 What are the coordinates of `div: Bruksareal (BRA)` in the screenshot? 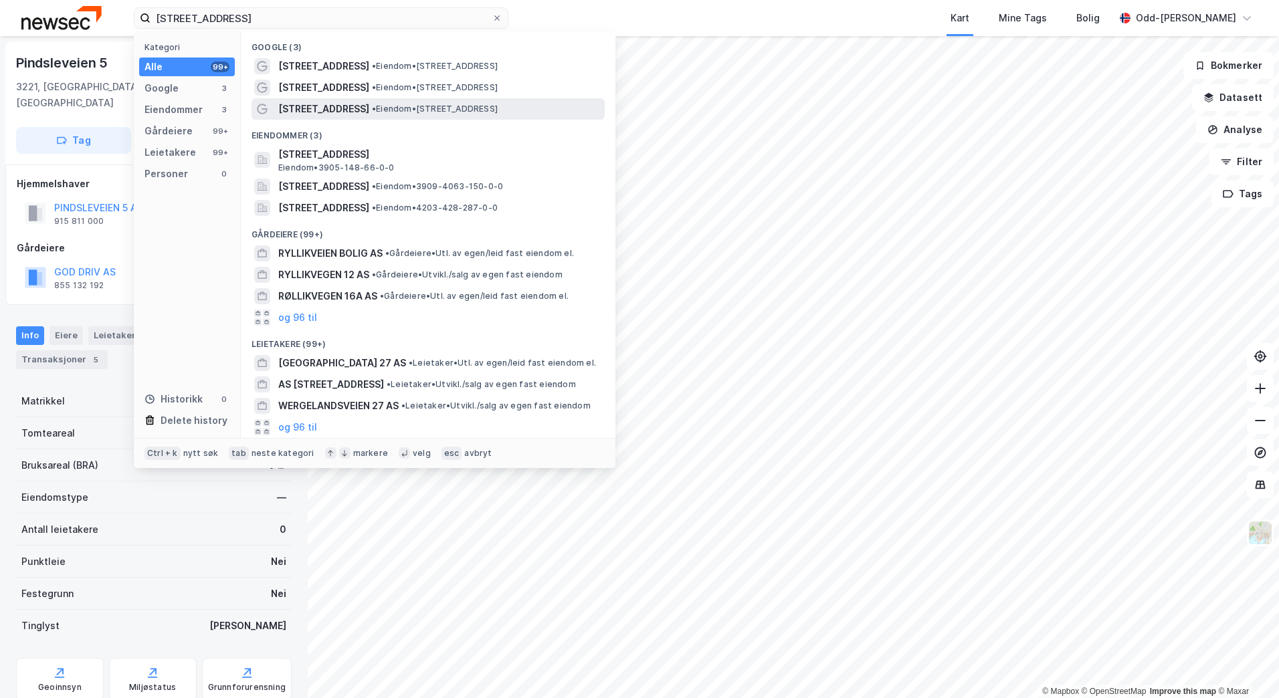 It's located at (60, 465).